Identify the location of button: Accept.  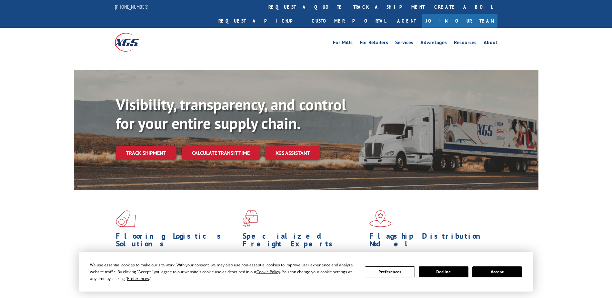
(497, 272).